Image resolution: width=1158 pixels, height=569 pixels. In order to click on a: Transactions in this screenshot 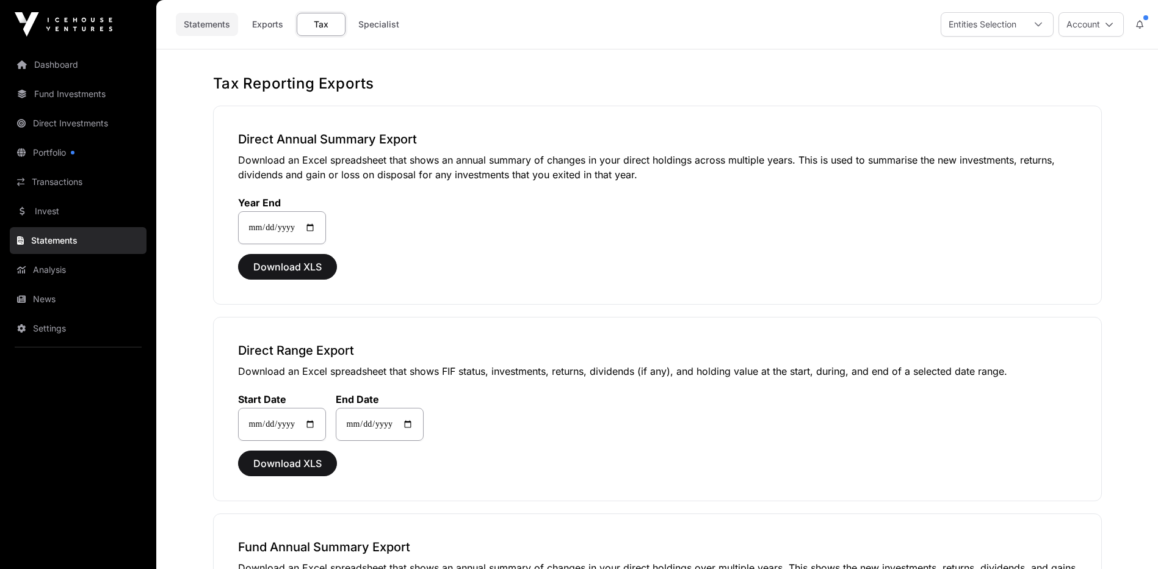, I will do `click(78, 182)`.